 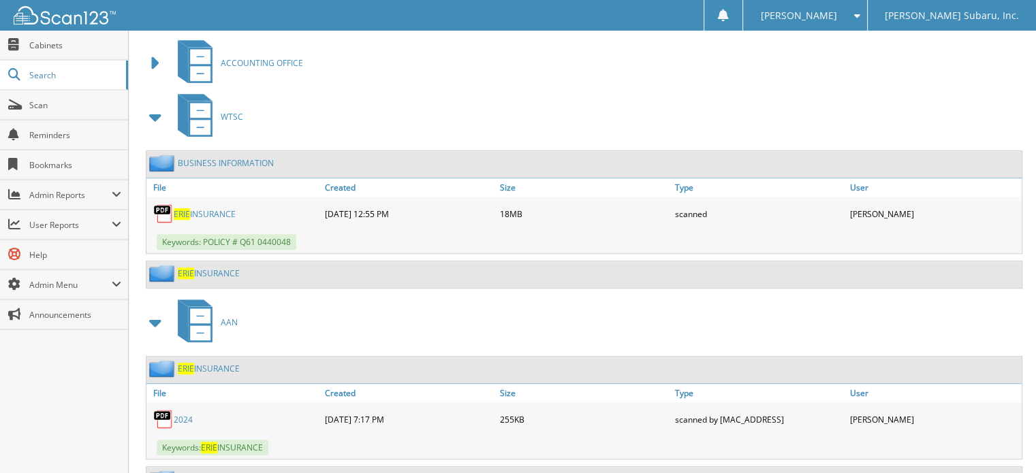 I want to click on span: Announcements, so click(x=75, y=315).